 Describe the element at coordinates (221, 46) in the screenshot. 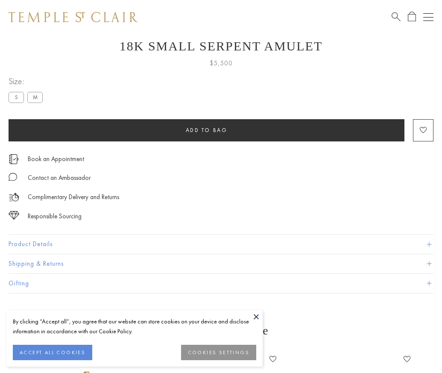

I see `h1: 18K Small Serpent Amulet` at that location.